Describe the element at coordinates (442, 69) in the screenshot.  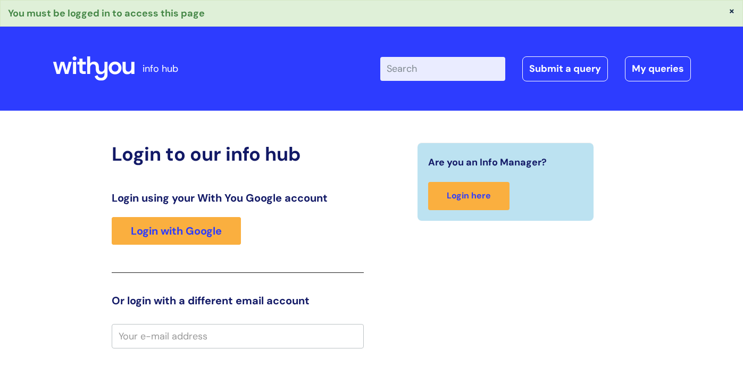
I see `input: Search` at that location.